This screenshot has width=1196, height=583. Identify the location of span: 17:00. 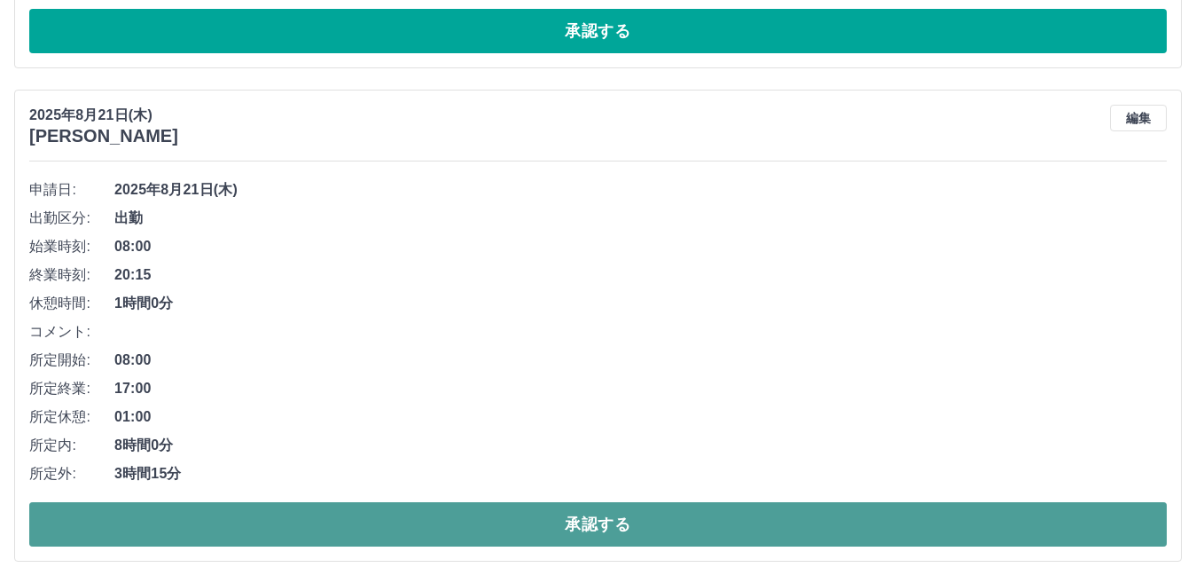
(640, 388).